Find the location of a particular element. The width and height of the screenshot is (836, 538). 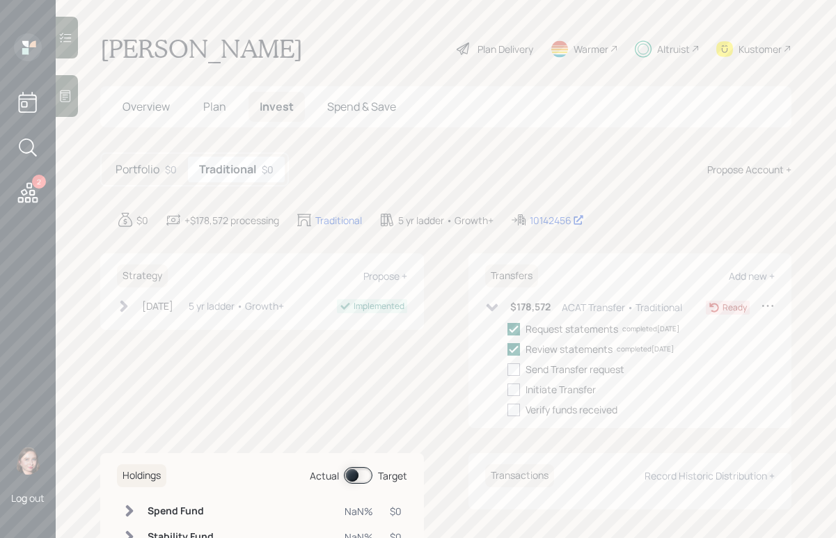

div: Review statements is located at coordinates (569, 349).